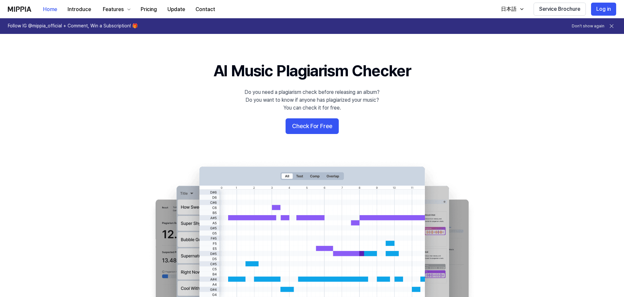 The height and width of the screenshot is (297, 624). What do you see at coordinates (50, 9) in the screenshot?
I see `button: Home` at bounding box center [50, 9].